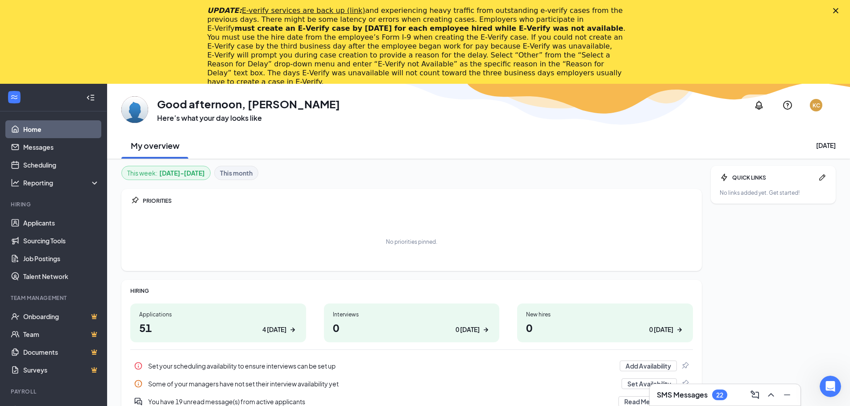 Image resolution: width=850 pixels, height=406 pixels. I want to click on a: OnboardingCrown, so click(61, 317).